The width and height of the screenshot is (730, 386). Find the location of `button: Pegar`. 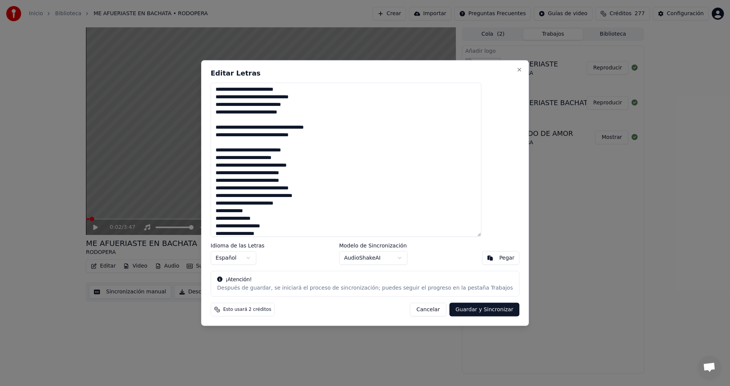

button: Pegar is located at coordinates (500, 258).